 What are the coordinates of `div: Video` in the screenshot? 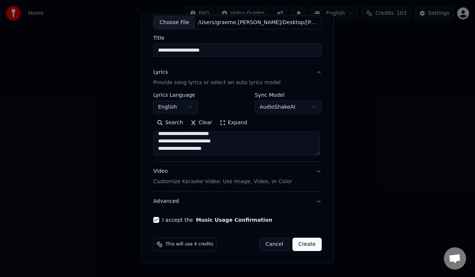 It's located at (222, 177).